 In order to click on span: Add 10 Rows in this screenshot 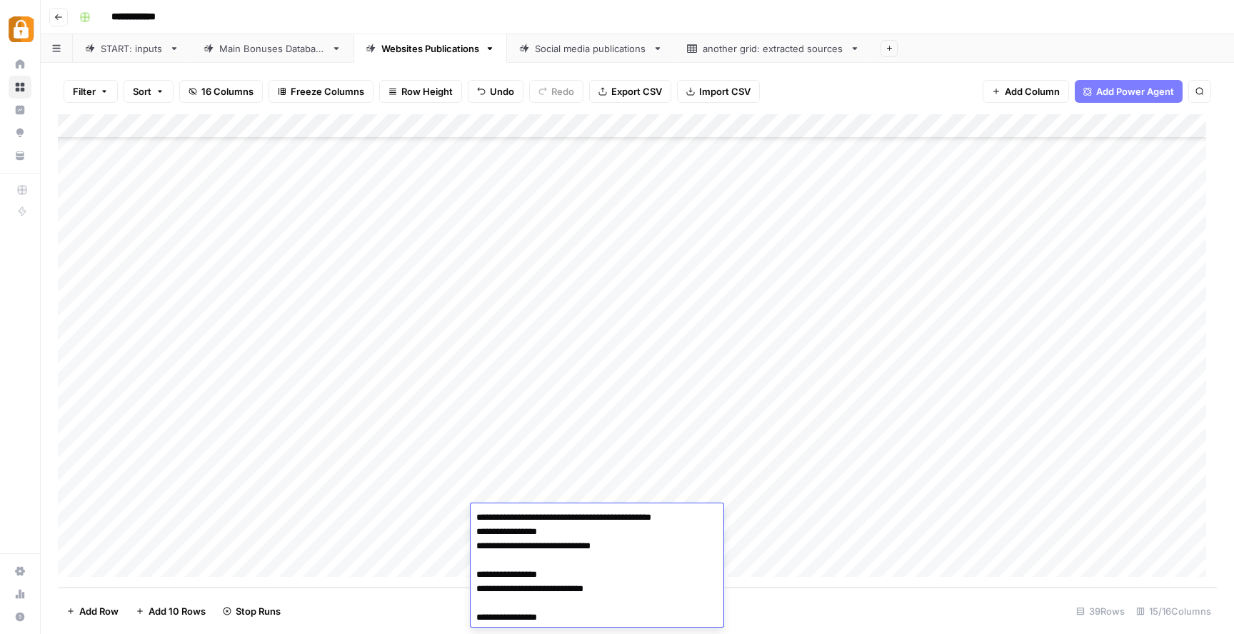, I will do `click(177, 611)`.